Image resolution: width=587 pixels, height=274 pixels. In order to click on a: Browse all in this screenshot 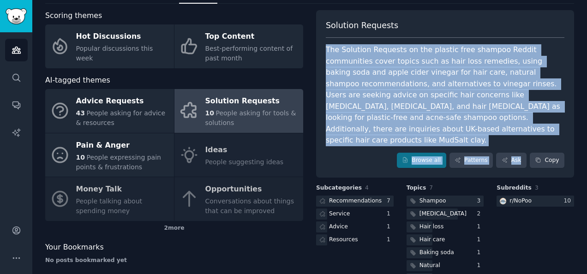, I will do `click(421, 161)`.